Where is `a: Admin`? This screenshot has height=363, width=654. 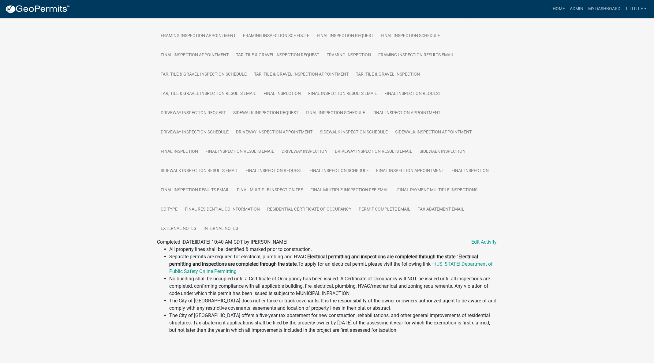 a: Admin is located at coordinates (577, 9).